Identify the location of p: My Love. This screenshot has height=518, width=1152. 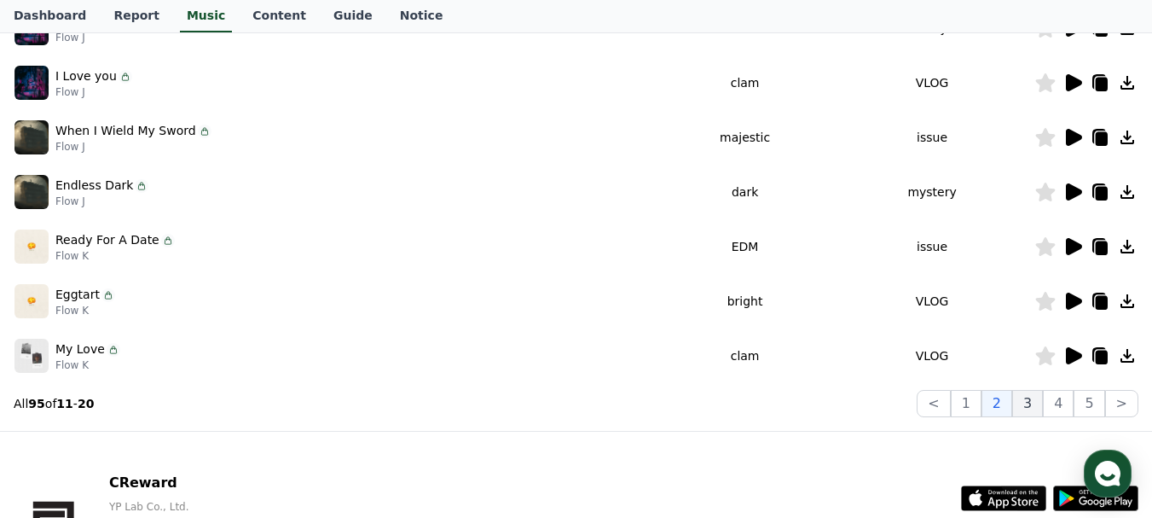
(80, 349).